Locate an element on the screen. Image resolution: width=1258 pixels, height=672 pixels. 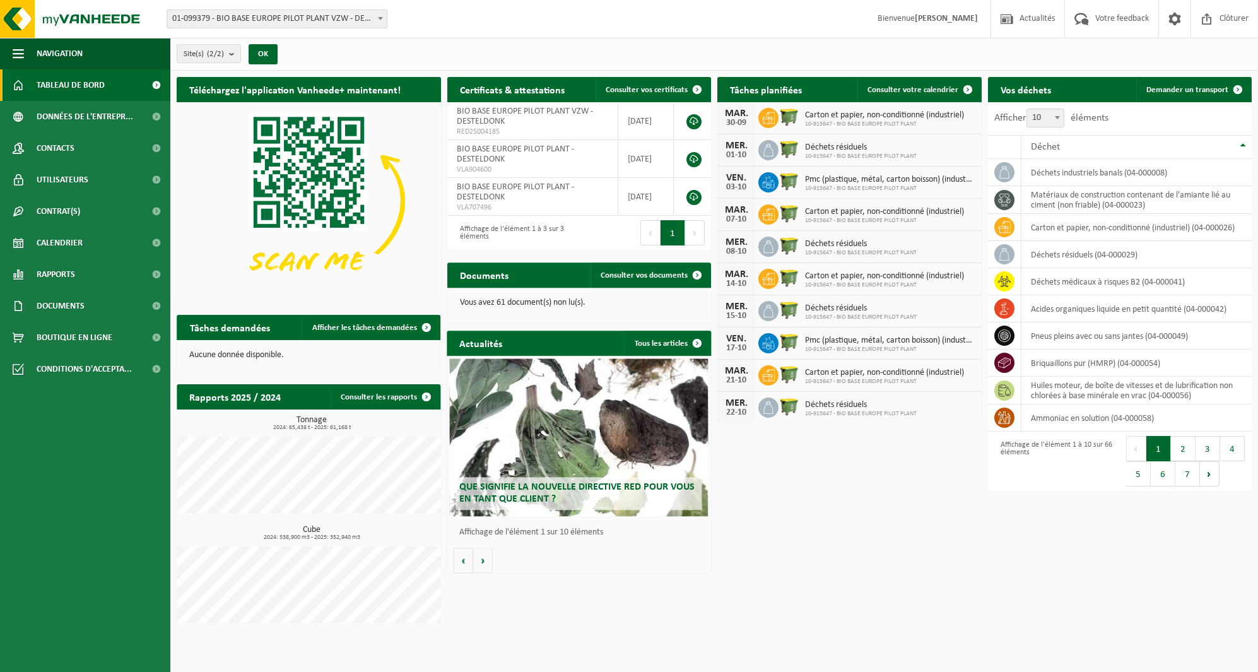
h2: Documents is located at coordinates (484, 274).